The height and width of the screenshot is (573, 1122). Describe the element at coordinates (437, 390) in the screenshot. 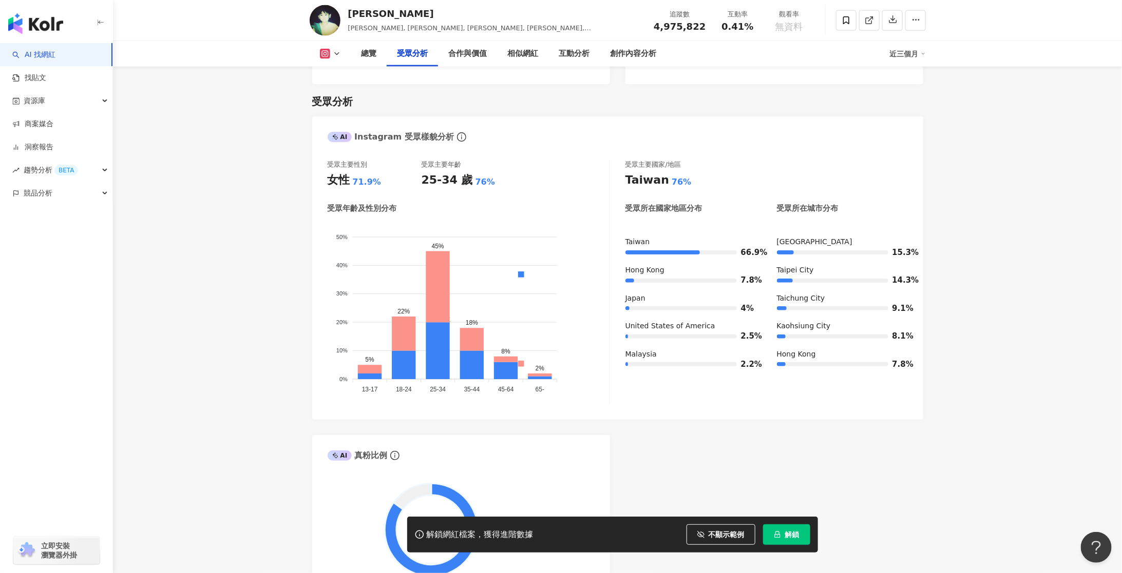

I see `tspan: 25-34` at that location.